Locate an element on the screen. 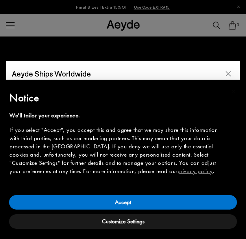 This screenshot has height=239, width=246. span: Aeyde Ships Worldwide is located at coordinates (51, 73).